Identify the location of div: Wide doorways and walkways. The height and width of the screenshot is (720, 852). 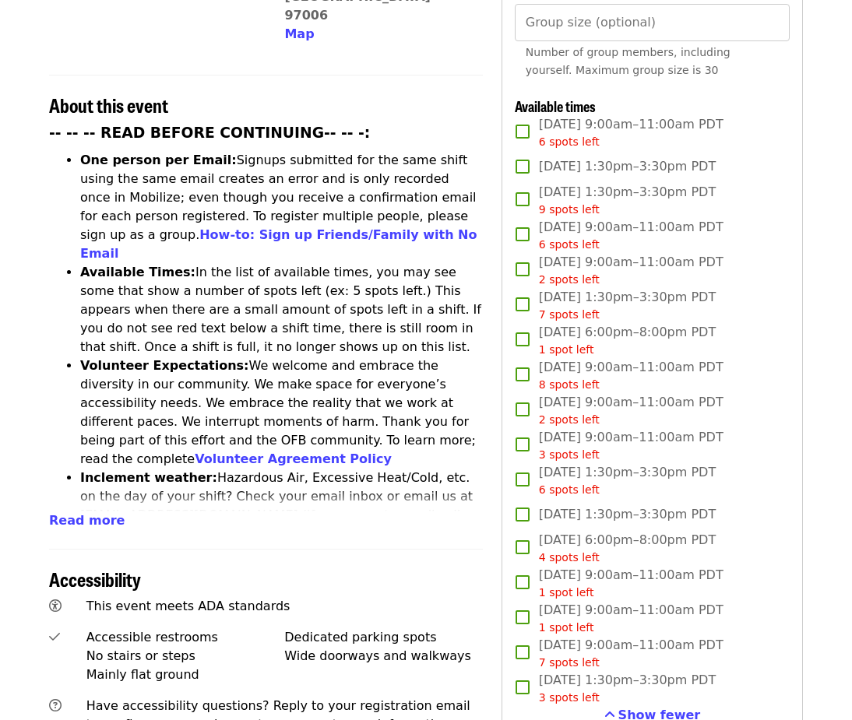
(383, 656).